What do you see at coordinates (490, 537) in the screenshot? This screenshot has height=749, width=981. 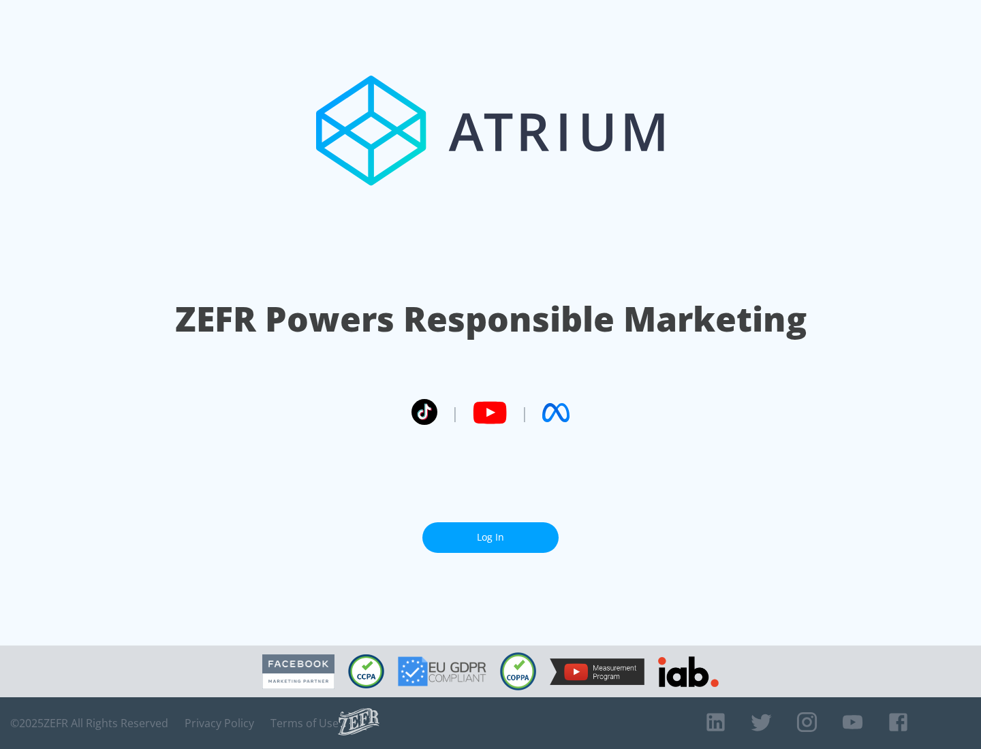 I see `a: Log In` at bounding box center [490, 537].